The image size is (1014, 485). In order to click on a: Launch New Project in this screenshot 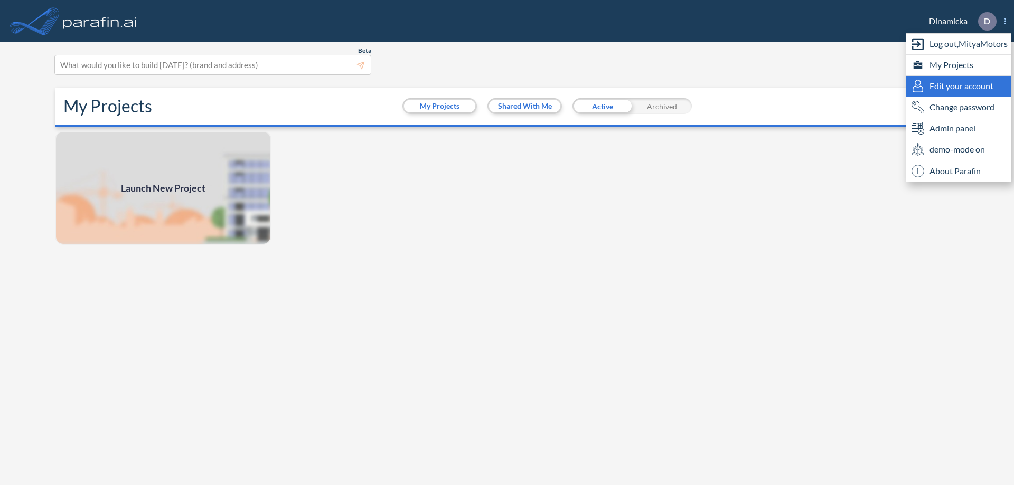, I will do `click(163, 188)`.